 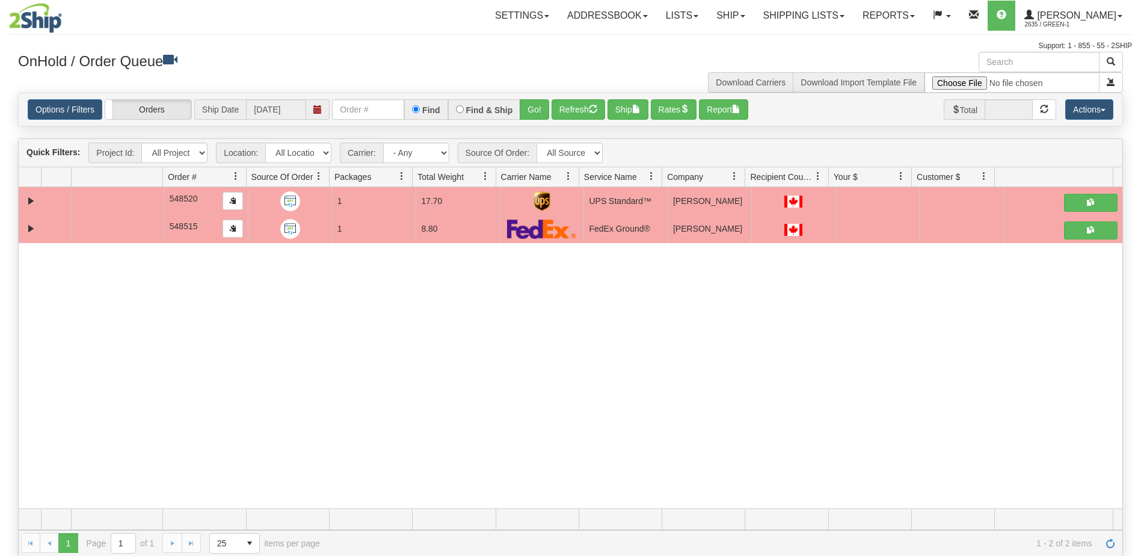 I want to click on a: Service Name filter column settings, so click(x=651, y=176).